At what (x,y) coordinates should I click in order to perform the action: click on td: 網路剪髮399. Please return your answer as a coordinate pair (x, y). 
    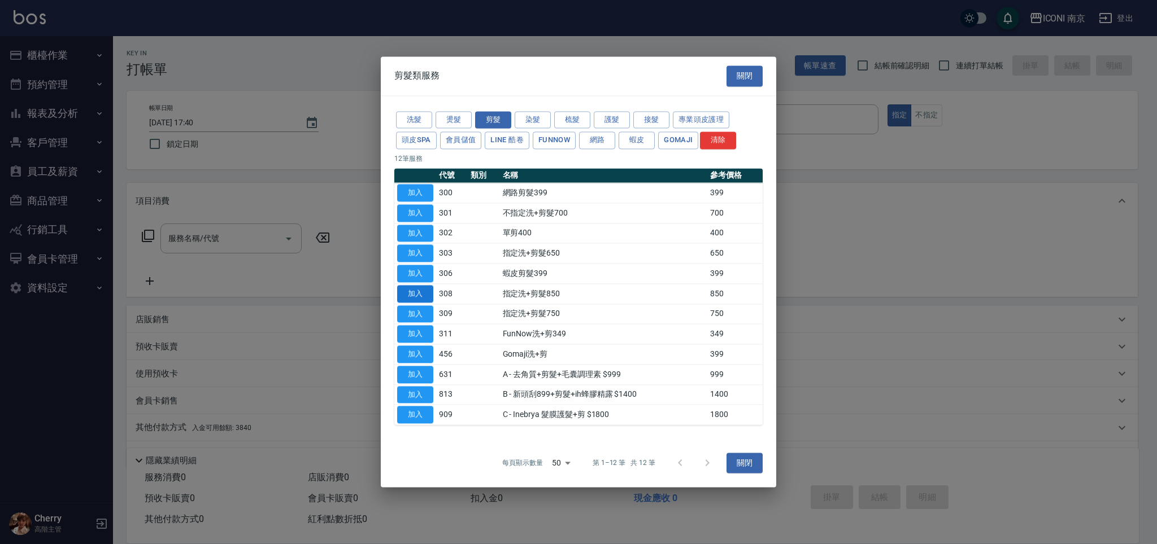
    Looking at the image, I should click on (604, 193).